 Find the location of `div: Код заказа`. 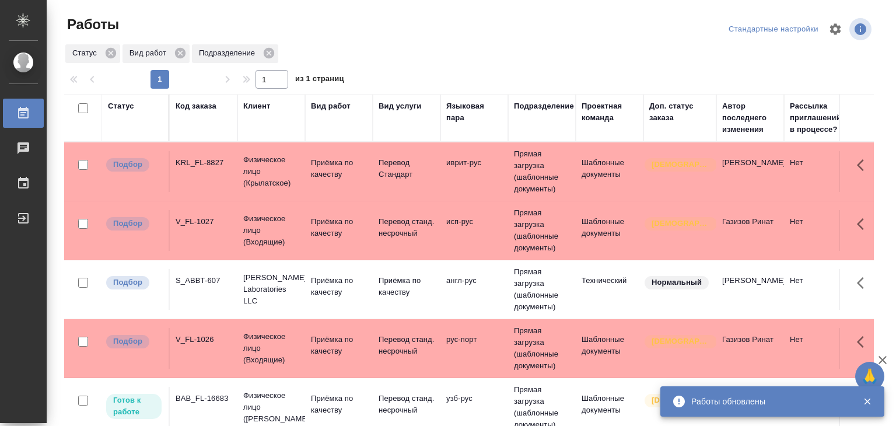

div: Код заказа is located at coordinates (196, 106).